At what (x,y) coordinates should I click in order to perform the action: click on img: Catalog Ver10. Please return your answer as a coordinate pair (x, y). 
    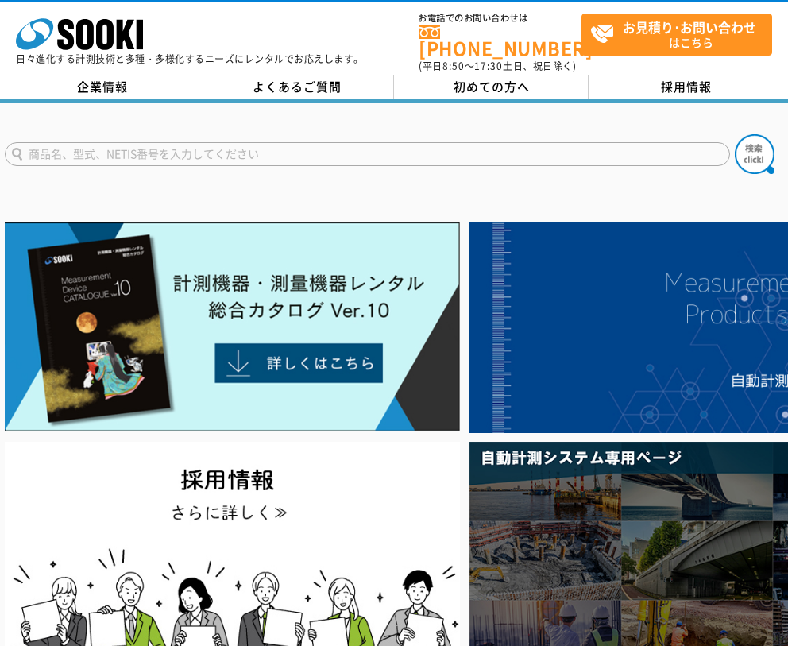
    Looking at the image, I should click on (232, 327).